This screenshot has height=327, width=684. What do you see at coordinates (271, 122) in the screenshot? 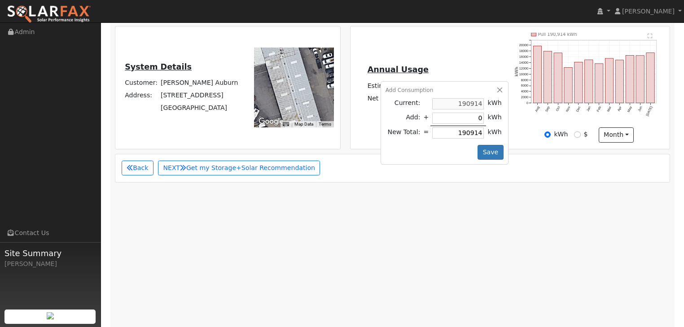
I see `img: Google` at bounding box center [271, 122].